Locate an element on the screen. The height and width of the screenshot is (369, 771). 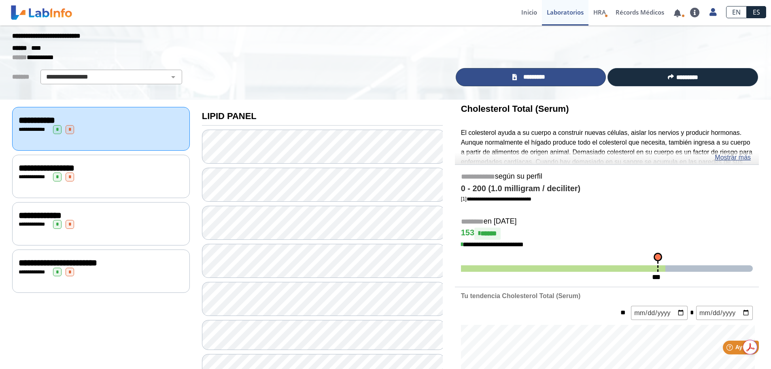
a: [1] is located at coordinates (496, 198).